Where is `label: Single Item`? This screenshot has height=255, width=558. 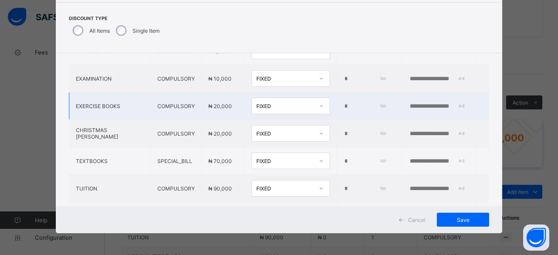 label: Single Item is located at coordinates (146, 30).